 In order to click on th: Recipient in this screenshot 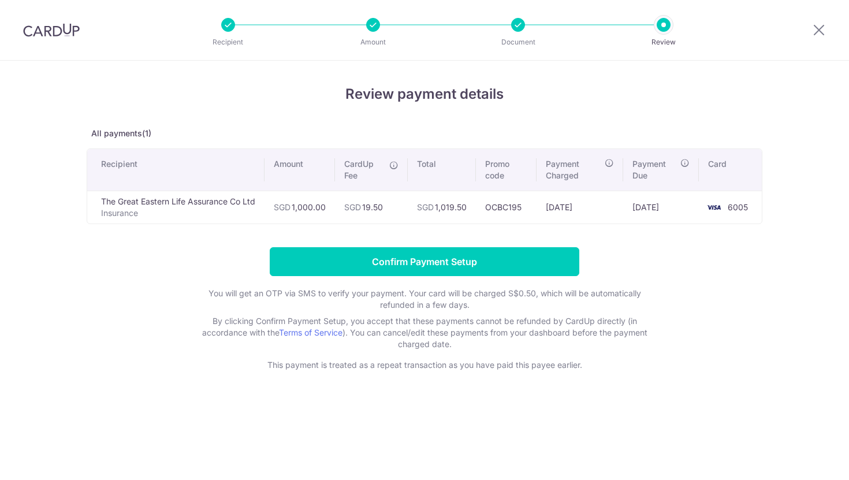, I will do `click(175, 170)`.